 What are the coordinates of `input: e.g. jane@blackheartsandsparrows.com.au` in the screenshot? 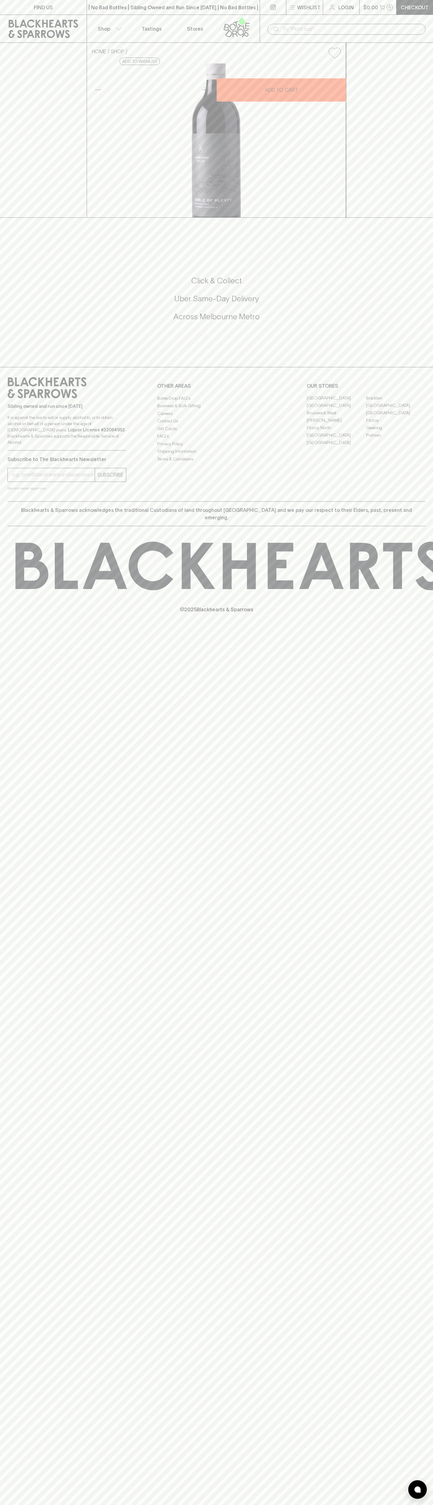 It's located at (54, 475).